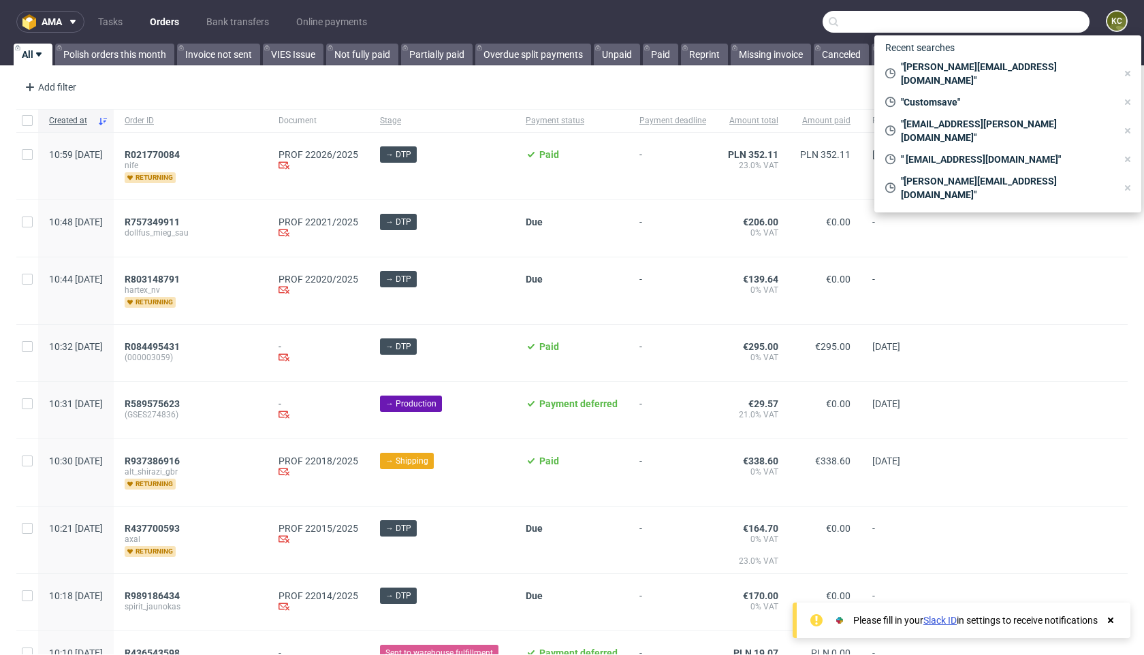 This screenshot has width=1144, height=655. What do you see at coordinates (153, 279) in the screenshot?
I see `a: R803148791` at bounding box center [153, 279].